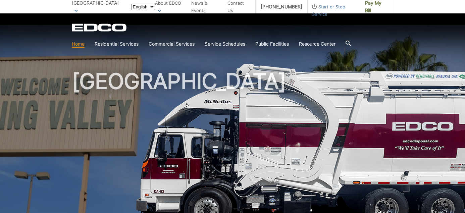 The image size is (465, 213). Describe the element at coordinates (171, 44) in the screenshot. I see `a: Commercial Services` at that location.